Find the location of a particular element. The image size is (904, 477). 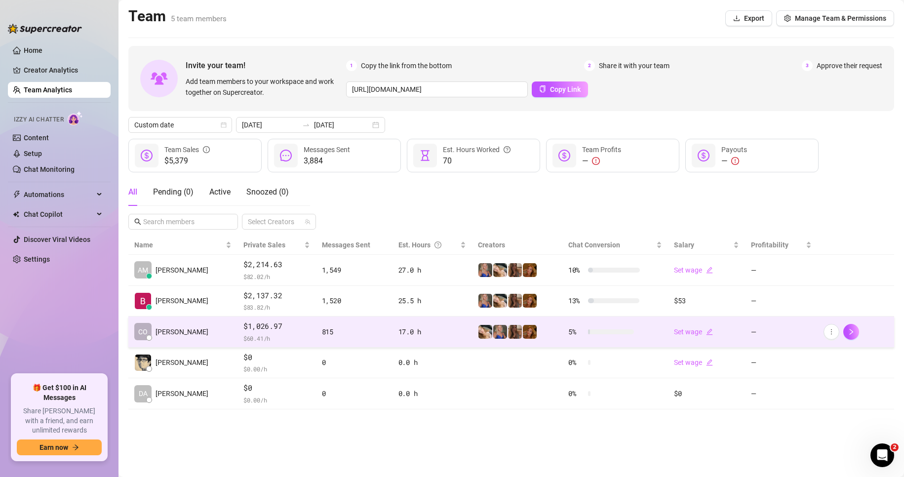

span: CO is located at coordinates (143, 332).